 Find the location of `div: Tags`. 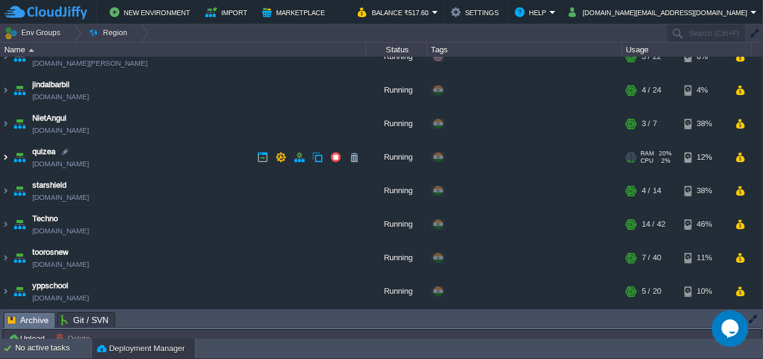

div: Tags is located at coordinates (525, 49).